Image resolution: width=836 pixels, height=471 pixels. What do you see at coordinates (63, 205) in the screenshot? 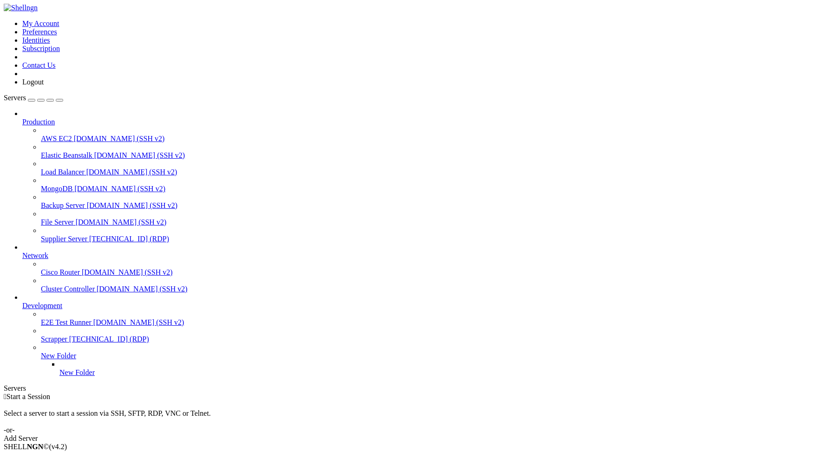
I see `span: Backup Server` at bounding box center [63, 205].